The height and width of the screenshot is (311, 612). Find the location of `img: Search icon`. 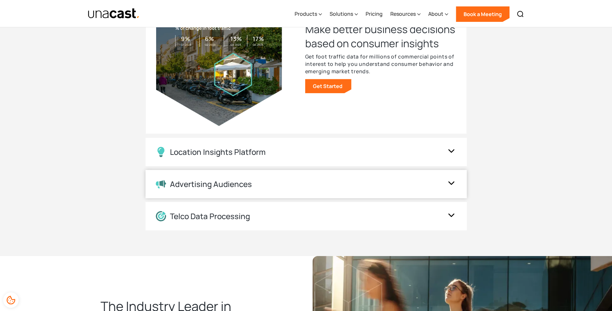

img: Search icon is located at coordinates (520, 14).